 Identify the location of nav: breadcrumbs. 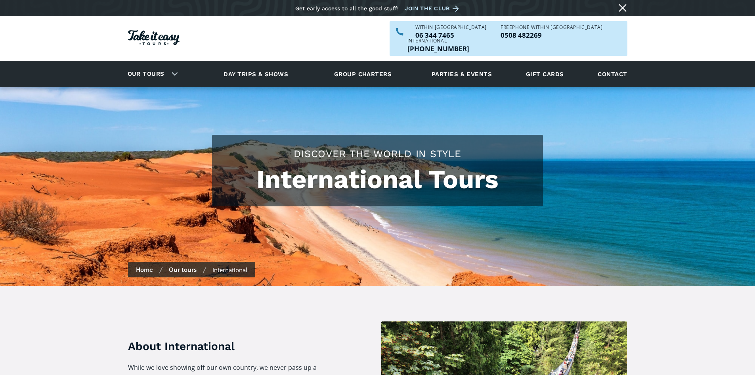
(191, 269).